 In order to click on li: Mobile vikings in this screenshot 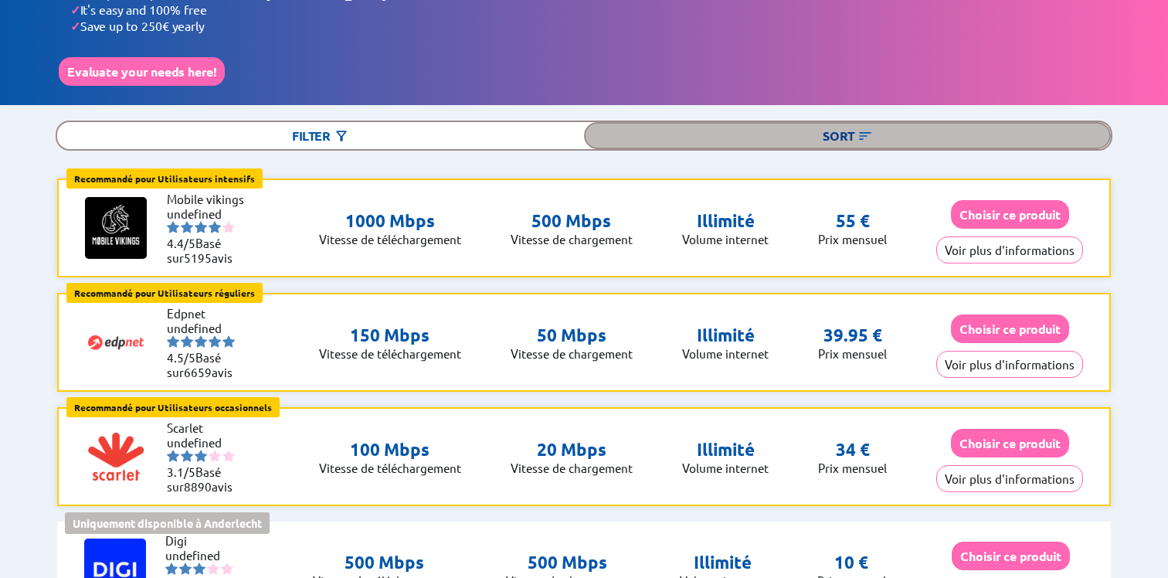, I will do `click(213, 199)`.